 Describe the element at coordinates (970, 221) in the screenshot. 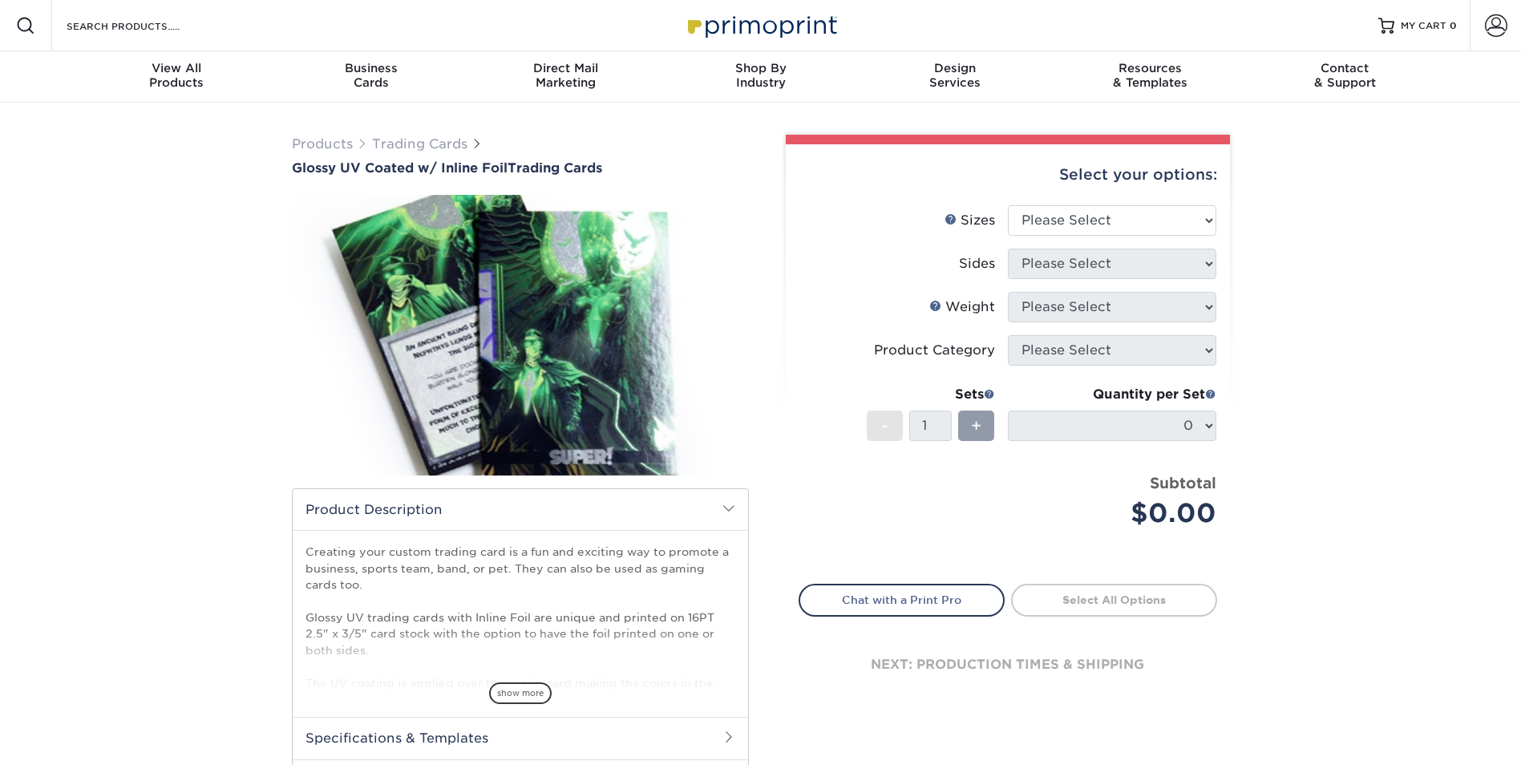

I see `div: Sizes` at that location.